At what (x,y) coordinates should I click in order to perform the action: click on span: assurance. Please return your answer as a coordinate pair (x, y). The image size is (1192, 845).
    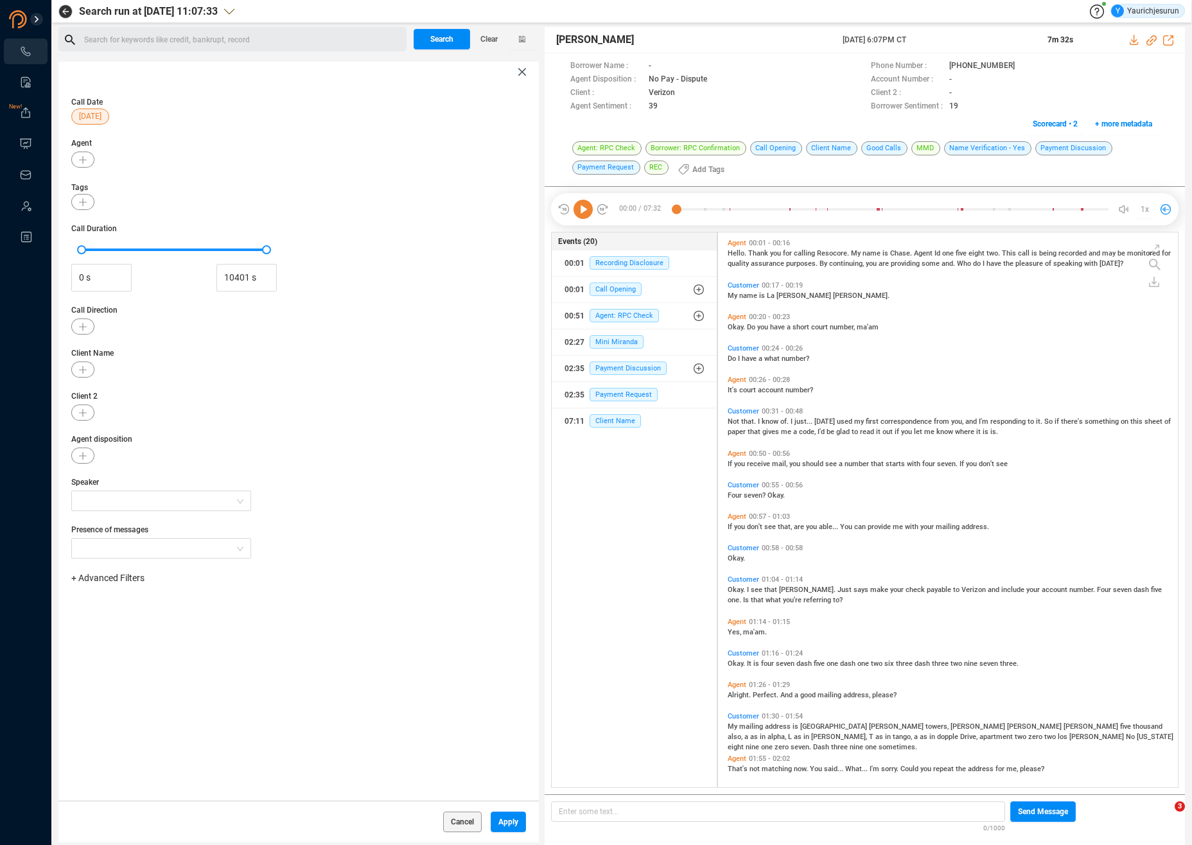
    Looking at the image, I should click on (768, 263).